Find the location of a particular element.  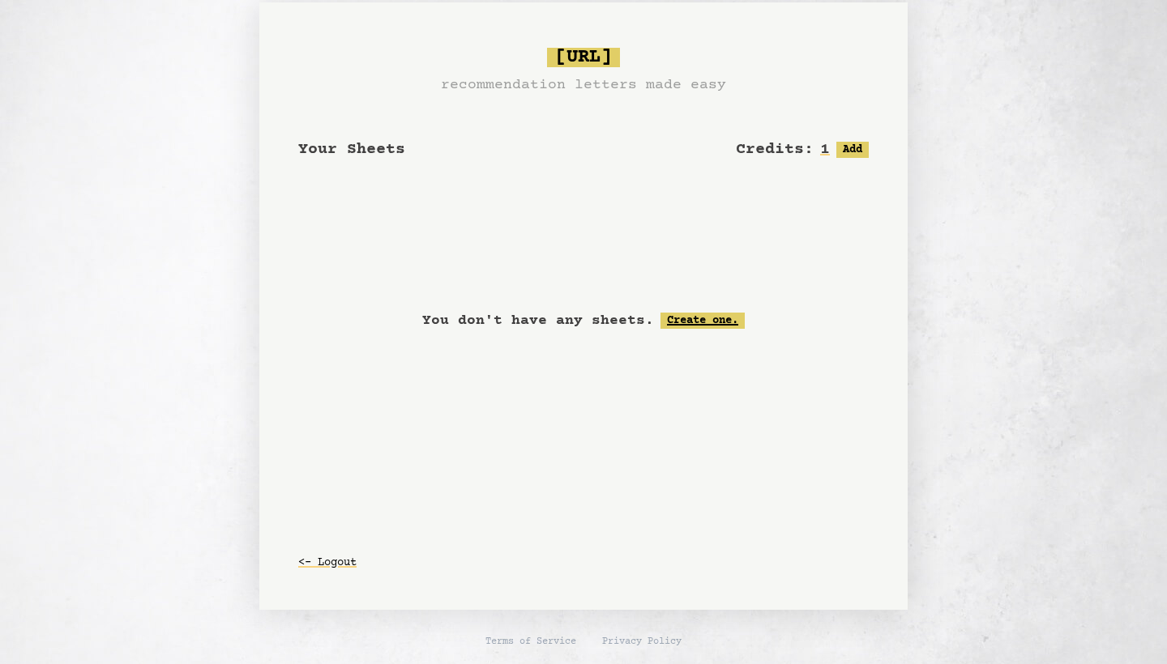

span: Your Sheets is located at coordinates (352, 149).